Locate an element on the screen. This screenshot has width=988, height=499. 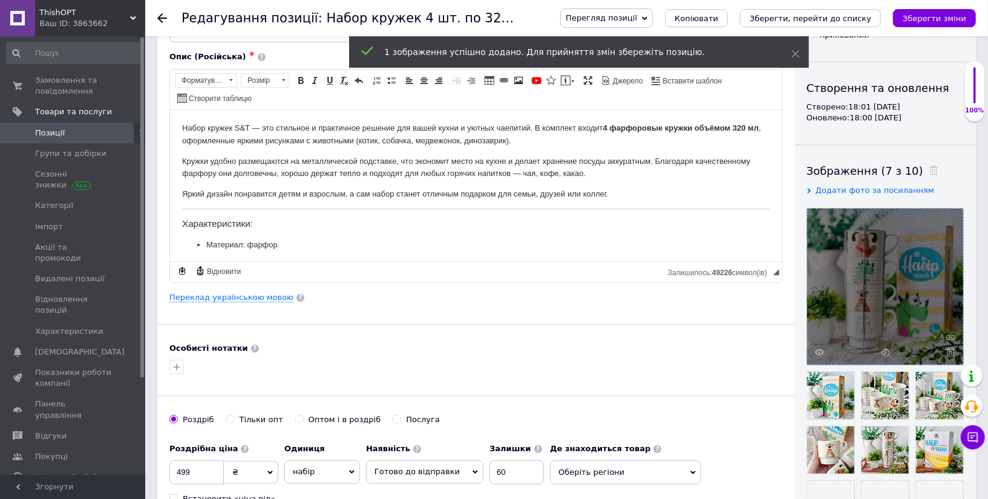
a: Переклад українською мовою is located at coordinates (231, 298).